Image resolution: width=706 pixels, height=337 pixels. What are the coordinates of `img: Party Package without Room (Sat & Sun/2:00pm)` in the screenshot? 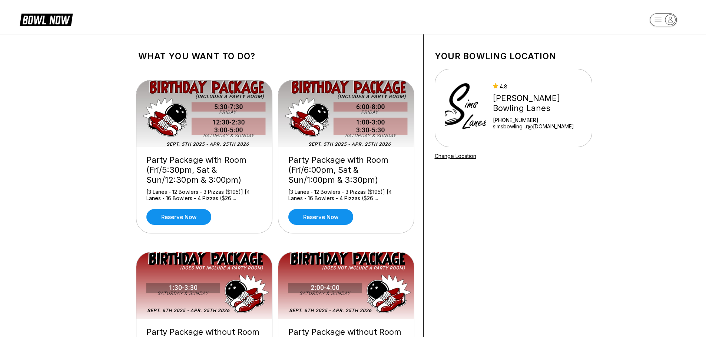 It's located at (346, 286).